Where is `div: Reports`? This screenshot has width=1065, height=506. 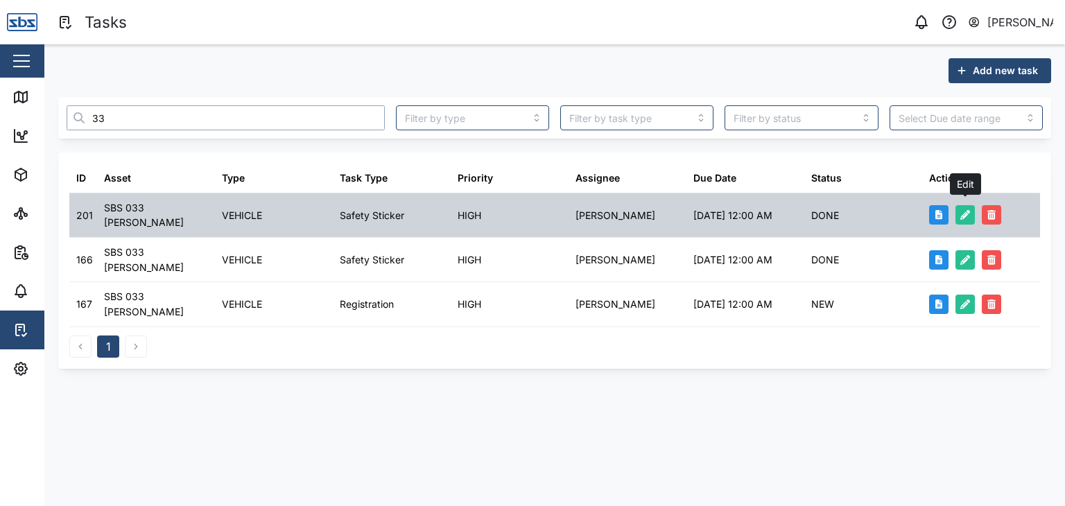 div: Reports is located at coordinates (60, 252).